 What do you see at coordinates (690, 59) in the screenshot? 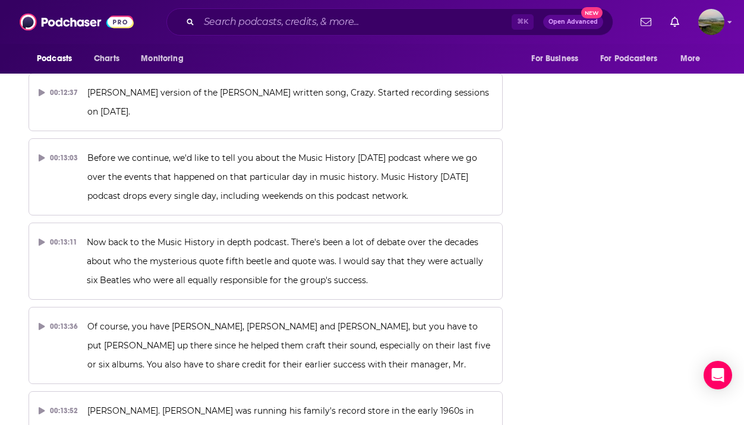
I see `span: More` at bounding box center [690, 59].